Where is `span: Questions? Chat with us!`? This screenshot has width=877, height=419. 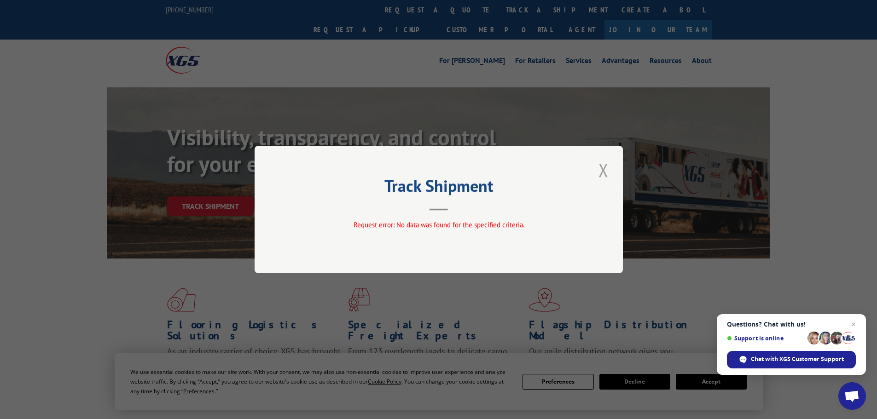 span: Questions? Chat with us! is located at coordinates (791, 325).